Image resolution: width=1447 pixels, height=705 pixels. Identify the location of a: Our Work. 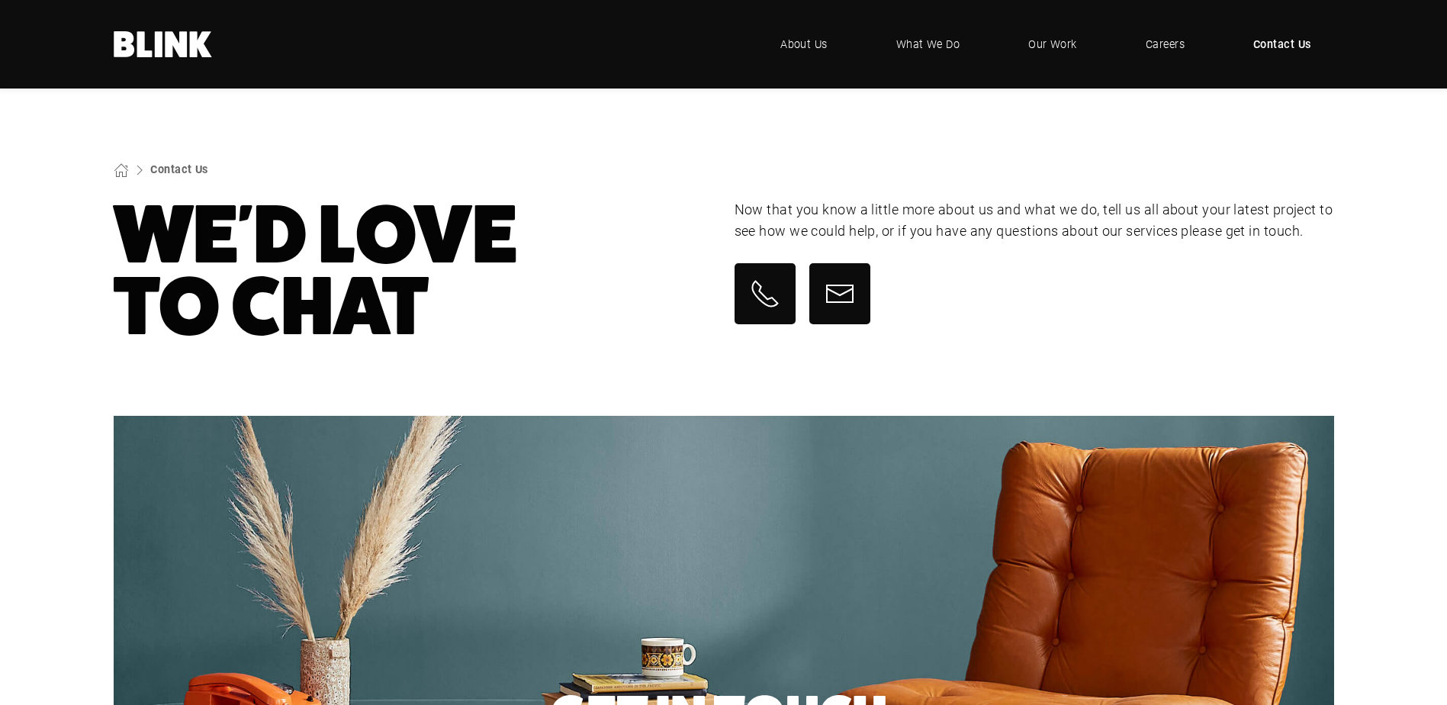
(1053, 44).